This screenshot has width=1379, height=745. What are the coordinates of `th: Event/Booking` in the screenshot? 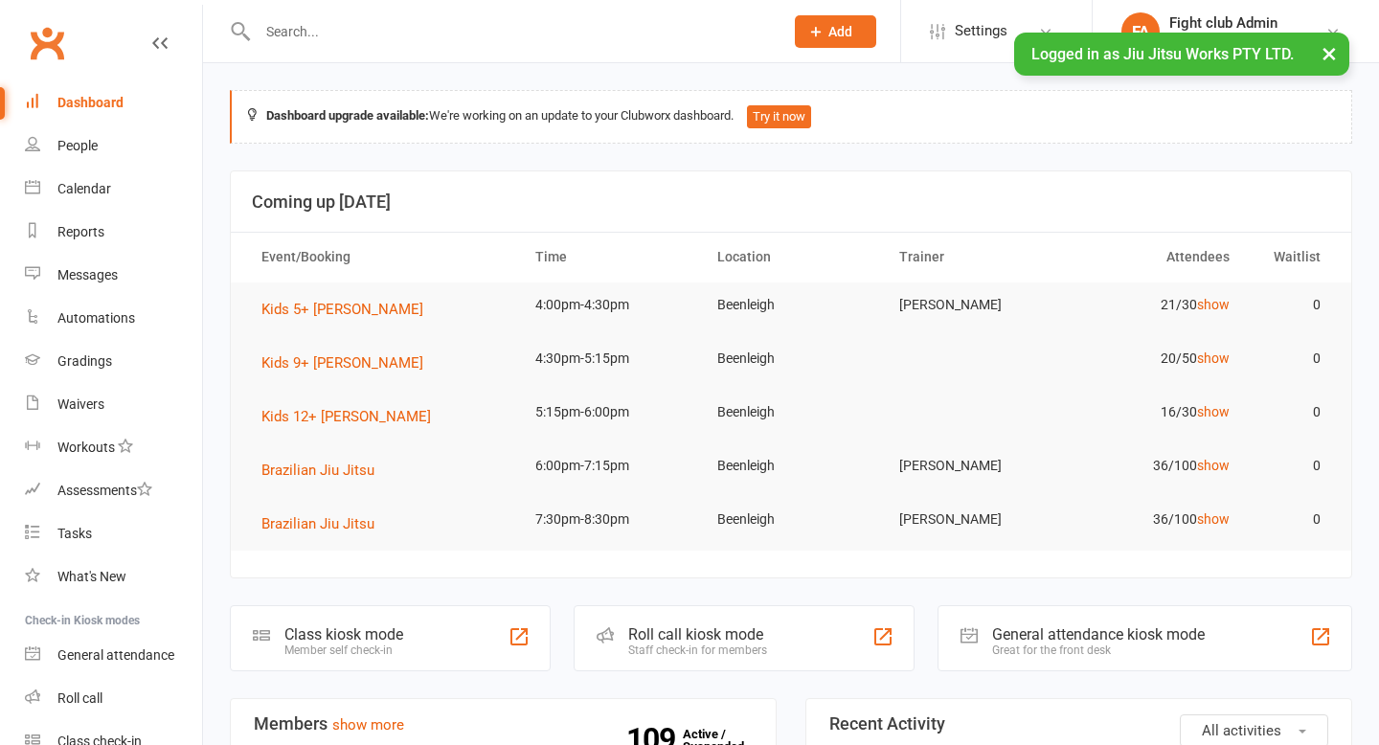 It's located at (381, 257).